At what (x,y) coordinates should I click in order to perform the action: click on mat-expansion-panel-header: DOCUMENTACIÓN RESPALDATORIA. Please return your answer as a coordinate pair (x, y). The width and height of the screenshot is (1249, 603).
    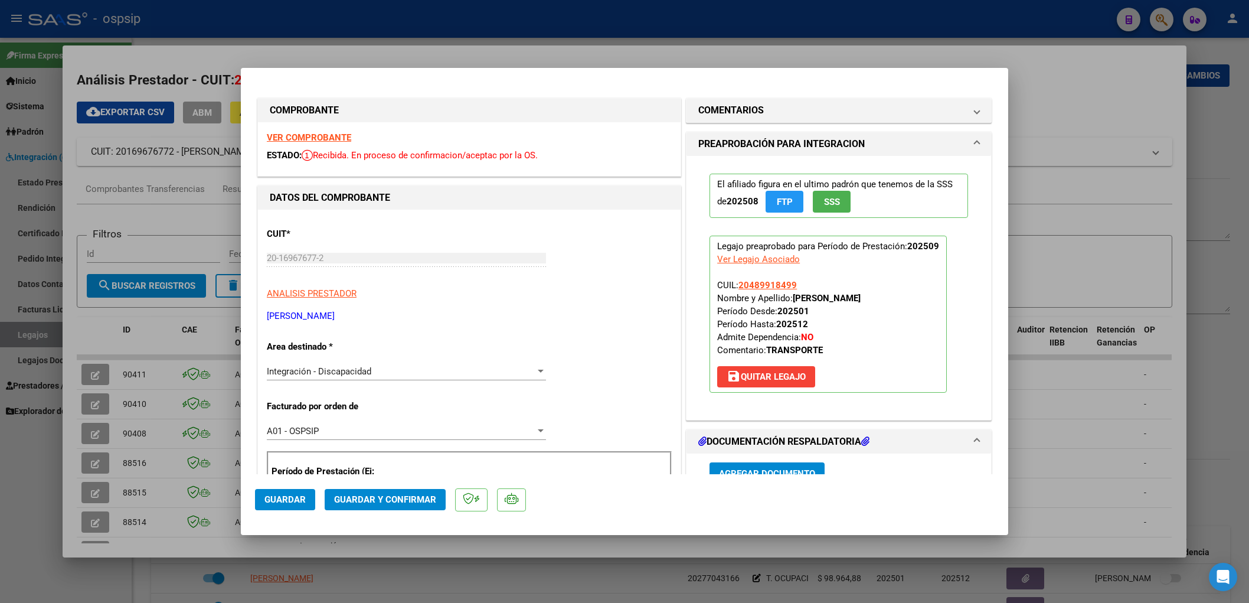
    Looking at the image, I should click on (839, 441).